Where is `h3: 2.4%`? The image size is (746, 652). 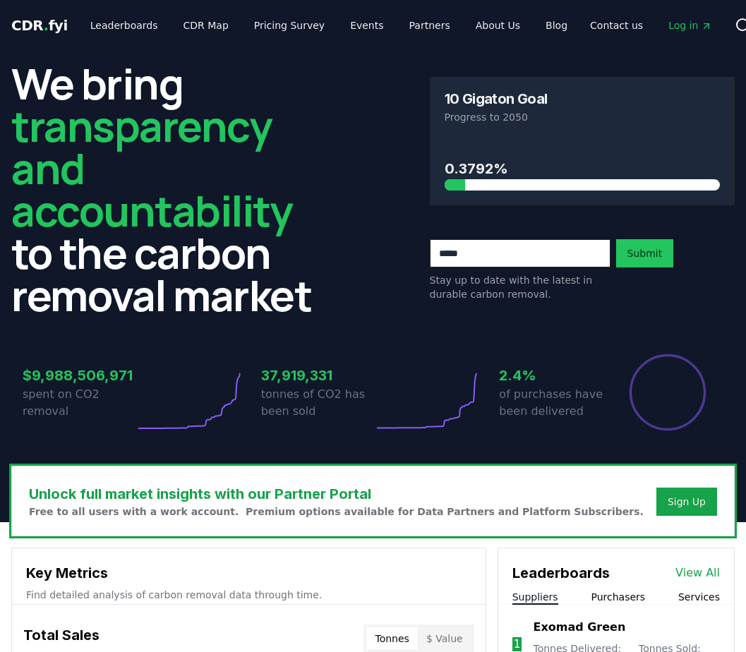 h3: 2.4% is located at coordinates (554, 375).